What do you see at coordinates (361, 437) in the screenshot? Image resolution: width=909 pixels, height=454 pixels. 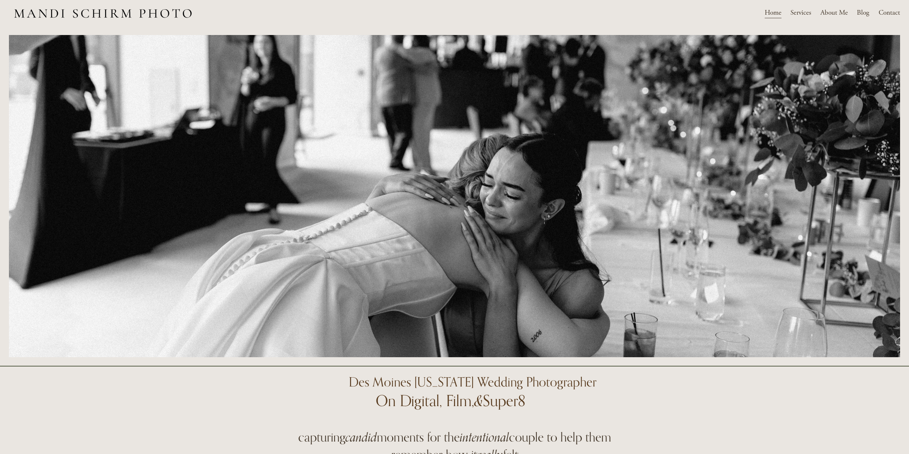 I see `em: candid` at bounding box center [361, 437].